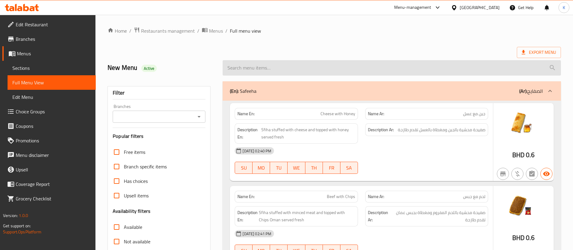 The height and width of the screenshot is (250, 573). Describe the element at coordinates (53, 24) in the screenshot. I see `span: Edit Restaurant` at that location.